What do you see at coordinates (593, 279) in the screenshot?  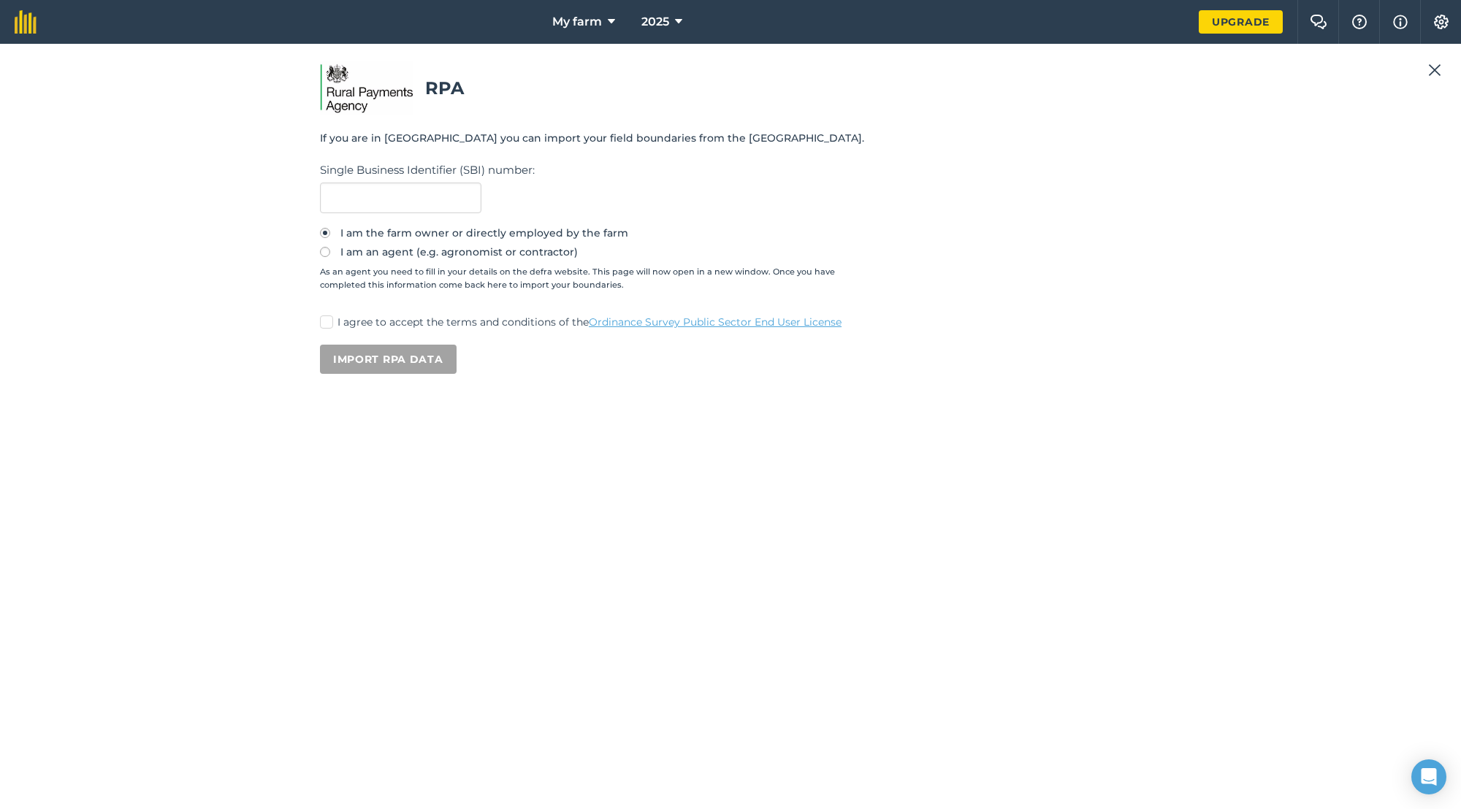 I see `small: As an agent you need to fill in your details on the defra website. This page will now open in a n...` at bounding box center [593, 279].